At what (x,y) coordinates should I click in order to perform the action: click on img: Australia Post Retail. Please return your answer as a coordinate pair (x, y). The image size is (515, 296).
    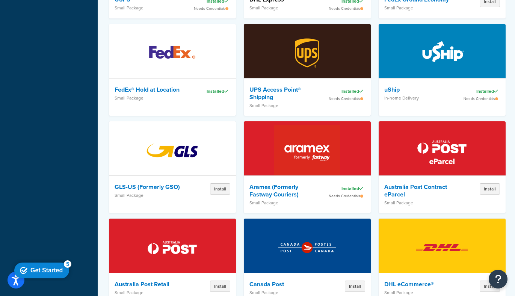
    Looking at the image, I should click on (172, 248).